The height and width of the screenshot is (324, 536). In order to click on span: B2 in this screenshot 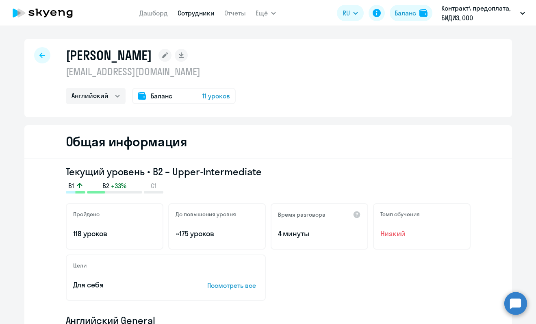, I will do `click(106, 186)`.